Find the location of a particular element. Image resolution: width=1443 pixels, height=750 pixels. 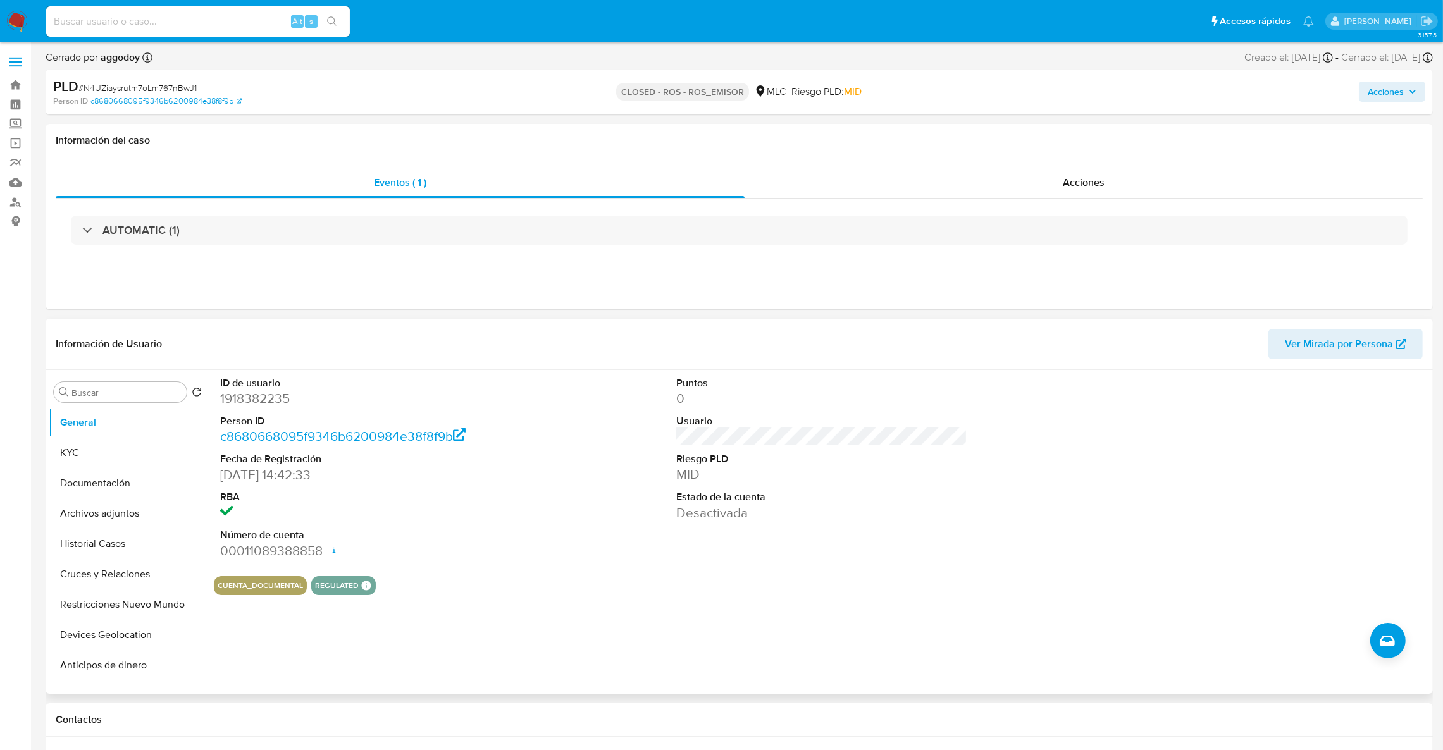

h1: Información del caso is located at coordinates (739, 140).